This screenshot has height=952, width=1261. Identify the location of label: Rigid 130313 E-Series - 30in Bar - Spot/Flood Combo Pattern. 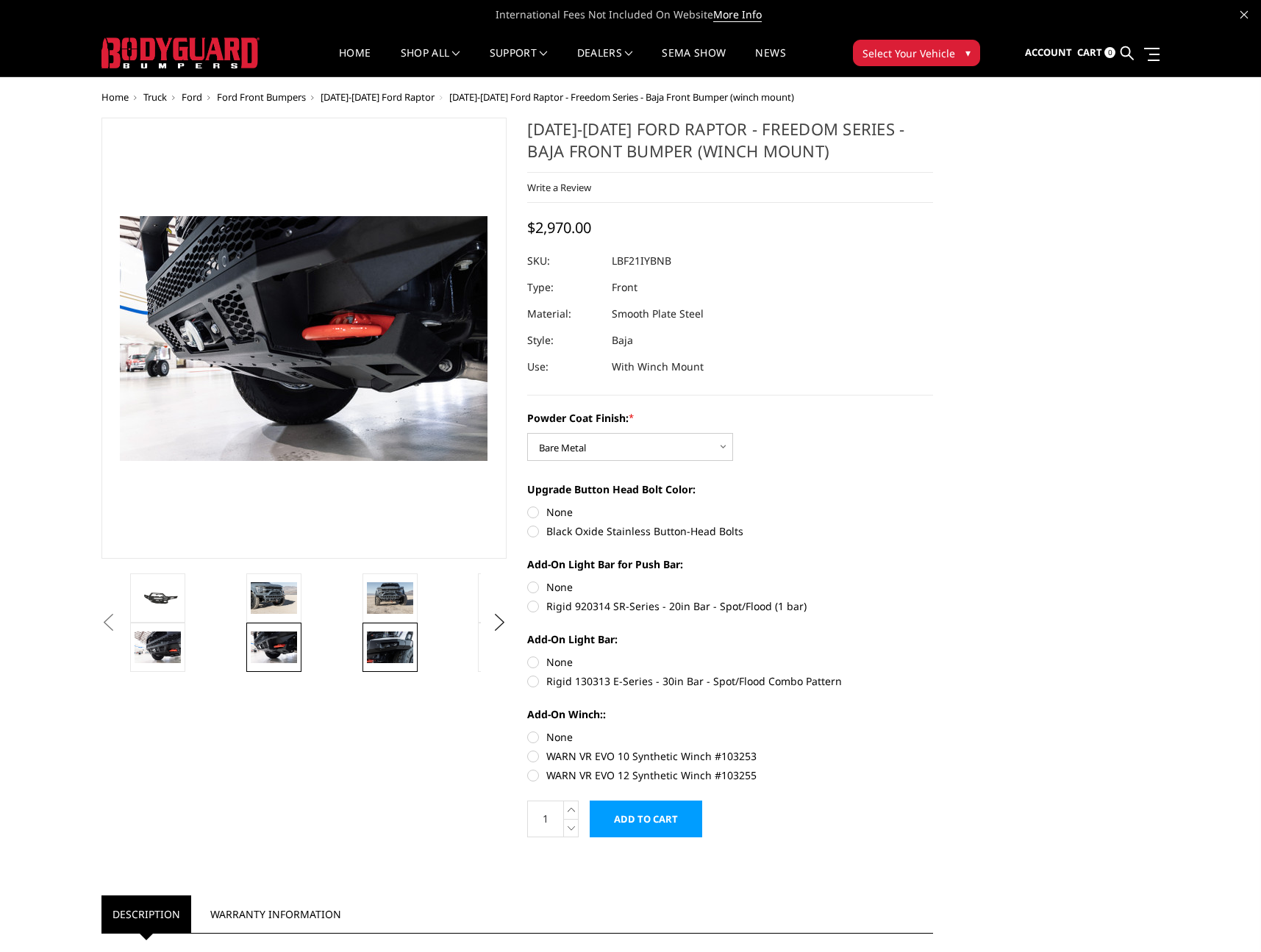
(730, 680).